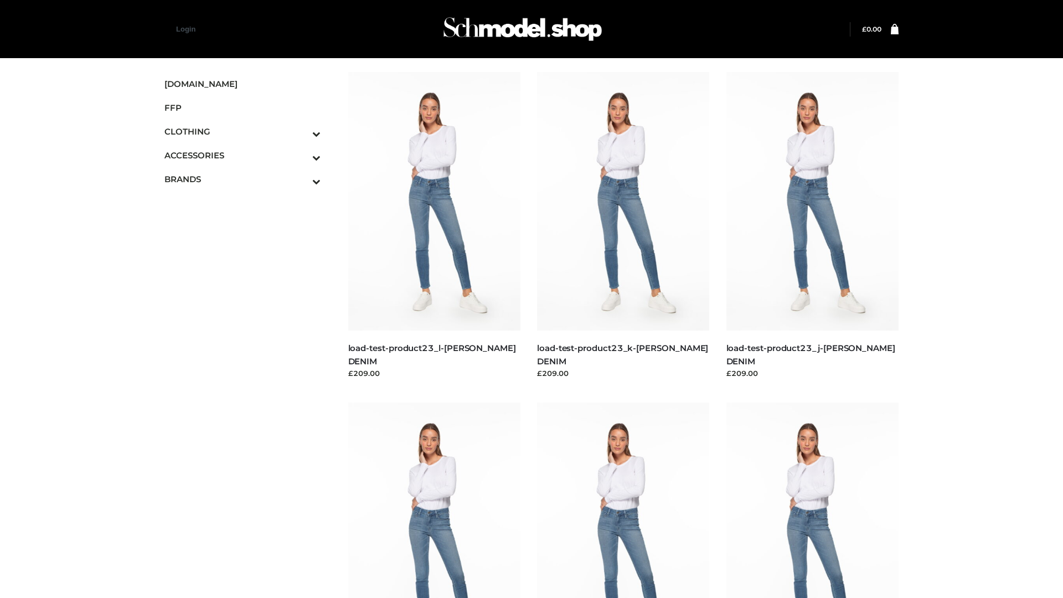 The image size is (1063, 598). I want to click on span: FFP, so click(242, 107).